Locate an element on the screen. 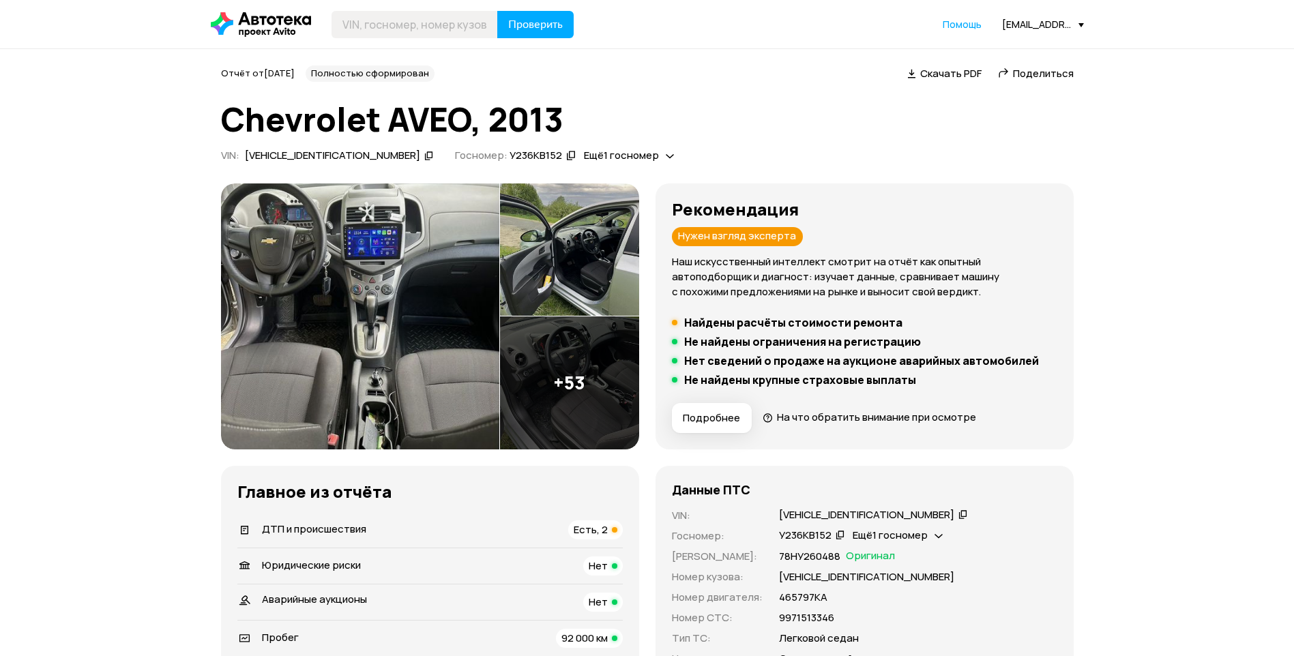 The height and width of the screenshot is (656, 1294). p: Номер СТС : is located at coordinates (717, 618).